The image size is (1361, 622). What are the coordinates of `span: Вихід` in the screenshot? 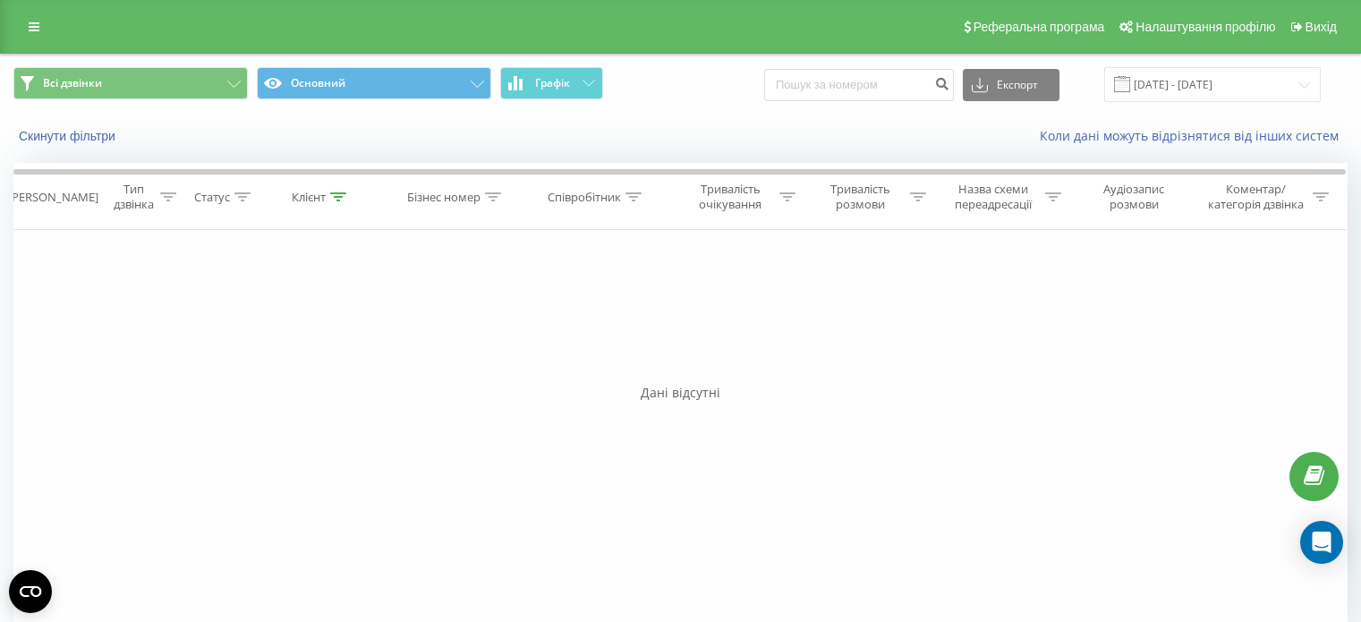 It's located at (1321, 27).